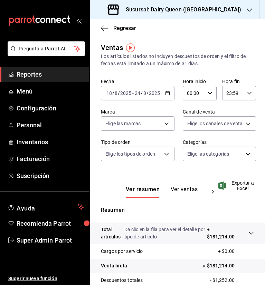 The height and width of the screenshot is (285, 265). What do you see at coordinates (50, 91) in the screenshot?
I see `span: Menú` at bounding box center [50, 91].